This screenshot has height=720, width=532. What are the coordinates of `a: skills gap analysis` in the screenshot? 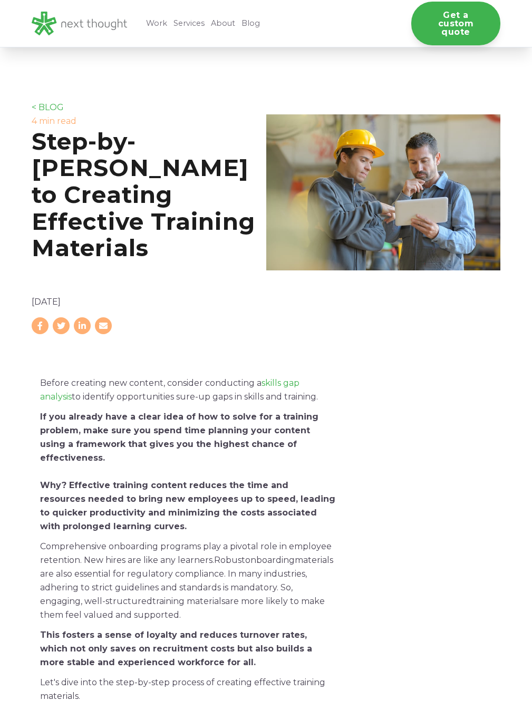 It's located at (170, 390).